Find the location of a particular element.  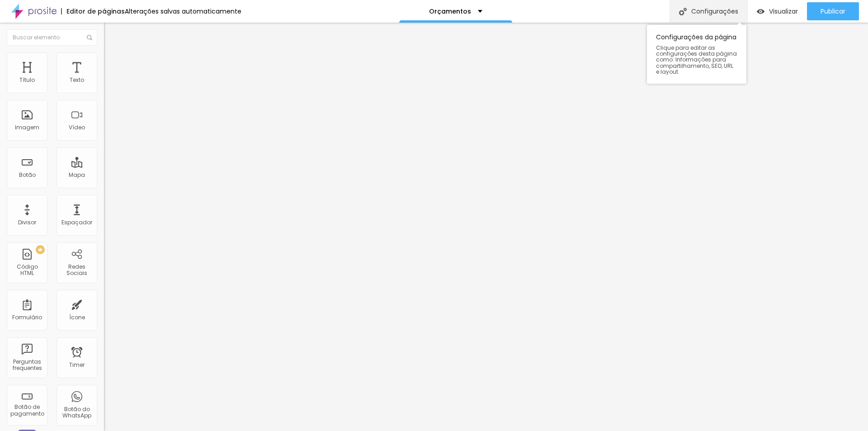

div: Divisor is located at coordinates (27, 223).